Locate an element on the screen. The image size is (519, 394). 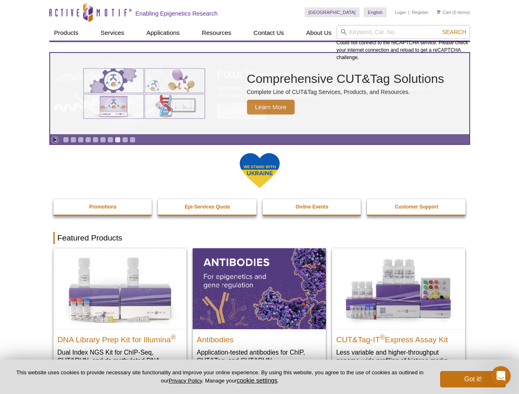
p: Less variable and higher-throughput genome-wide profiling of histone marks​. is located at coordinates (398, 356).